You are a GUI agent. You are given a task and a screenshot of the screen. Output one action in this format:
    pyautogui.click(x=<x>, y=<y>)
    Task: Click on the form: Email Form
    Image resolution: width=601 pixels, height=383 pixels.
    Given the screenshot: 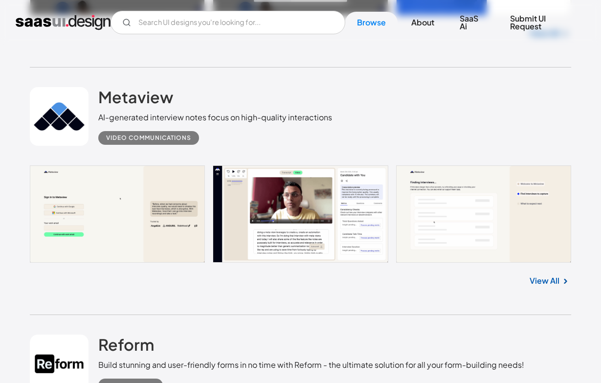 What is the action you would take?
    pyautogui.click(x=228, y=22)
    